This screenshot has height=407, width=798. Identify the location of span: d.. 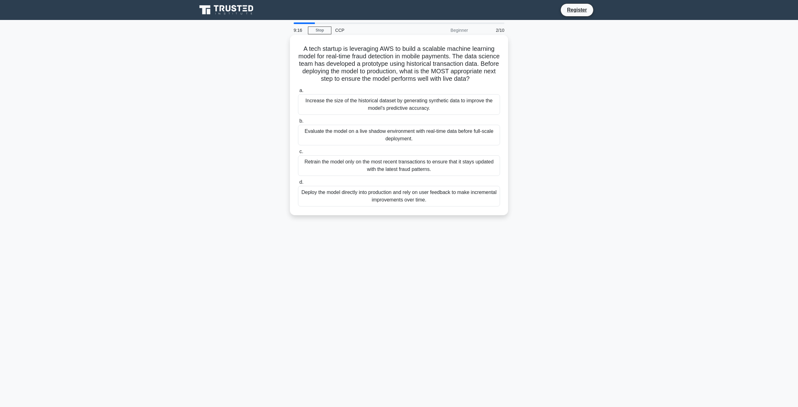
(301, 182).